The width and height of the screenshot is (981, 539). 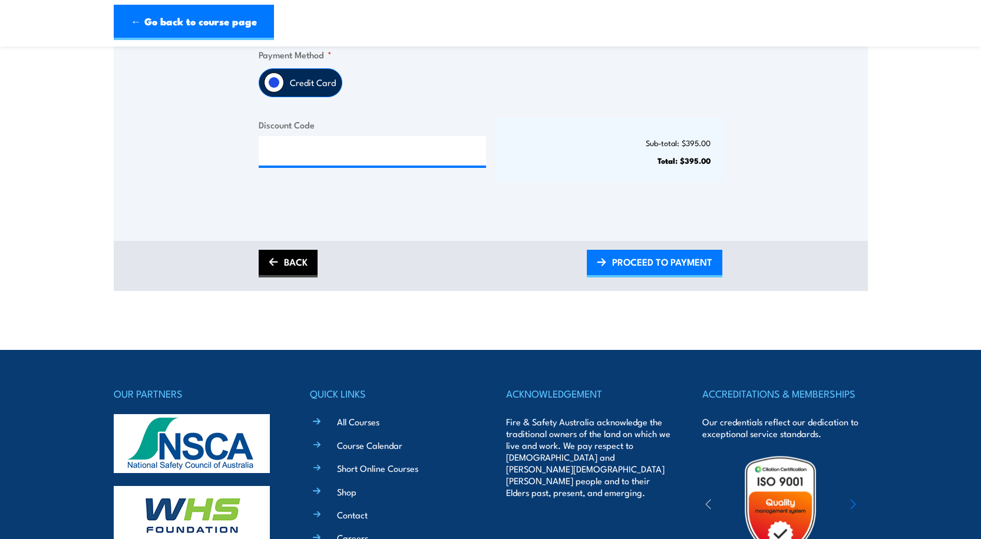 I want to click on label: Credit Card, so click(x=313, y=82).